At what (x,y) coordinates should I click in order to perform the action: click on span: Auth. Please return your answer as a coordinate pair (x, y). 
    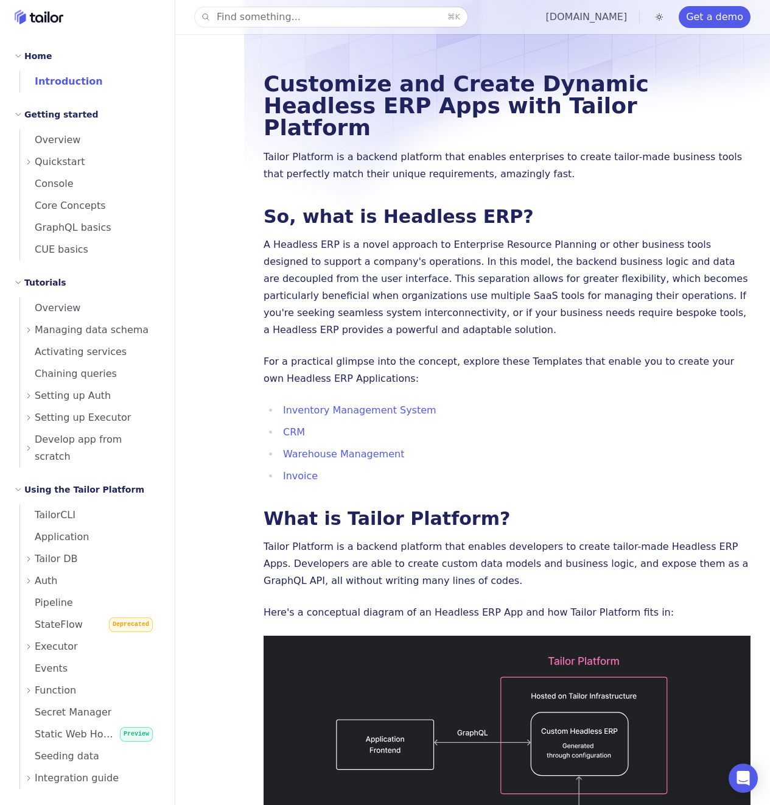
    Looking at the image, I should click on (46, 581).